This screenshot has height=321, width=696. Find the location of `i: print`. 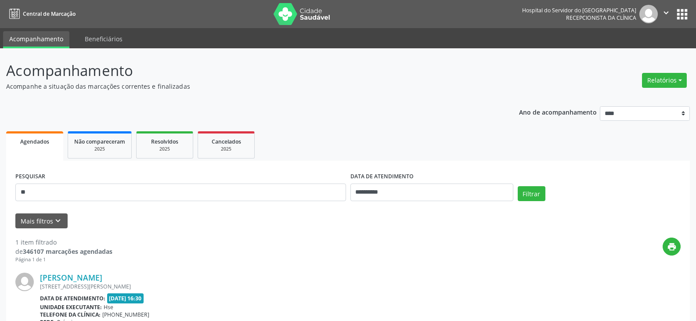

i: print is located at coordinates (672, 247).